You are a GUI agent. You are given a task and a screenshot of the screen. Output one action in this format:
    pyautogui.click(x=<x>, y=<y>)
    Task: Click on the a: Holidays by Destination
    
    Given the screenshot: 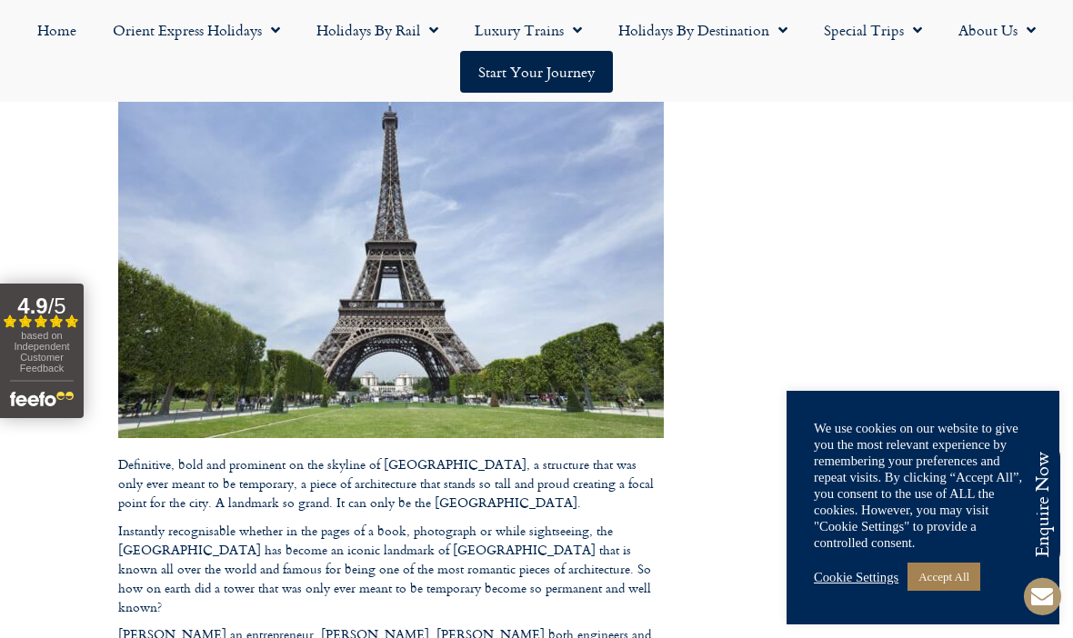 What is the action you would take?
    pyautogui.click(x=703, y=30)
    